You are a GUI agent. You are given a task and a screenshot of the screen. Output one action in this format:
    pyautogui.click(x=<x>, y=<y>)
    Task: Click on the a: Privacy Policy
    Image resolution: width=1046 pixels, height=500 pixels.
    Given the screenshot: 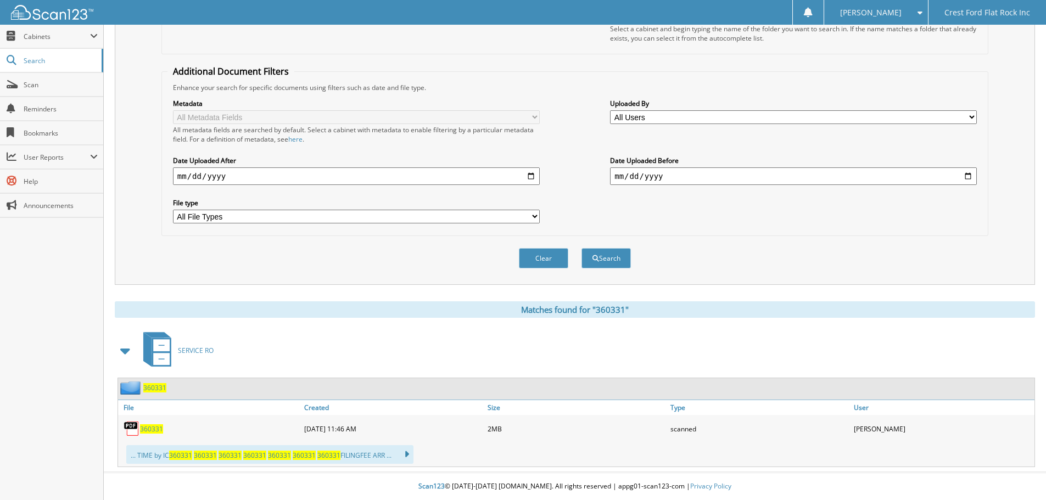 What is the action you would take?
    pyautogui.click(x=710, y=486)
    